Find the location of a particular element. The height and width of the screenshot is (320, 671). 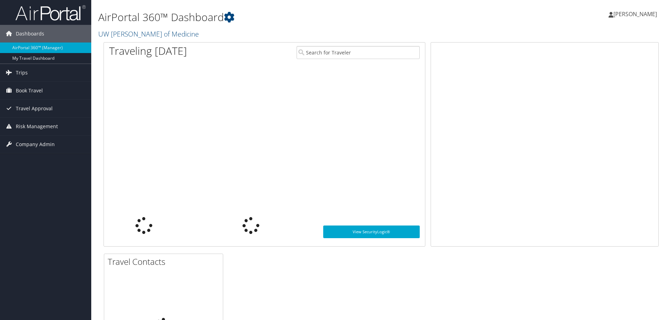

span: Travel Approval is located at coordinates (34, 108).